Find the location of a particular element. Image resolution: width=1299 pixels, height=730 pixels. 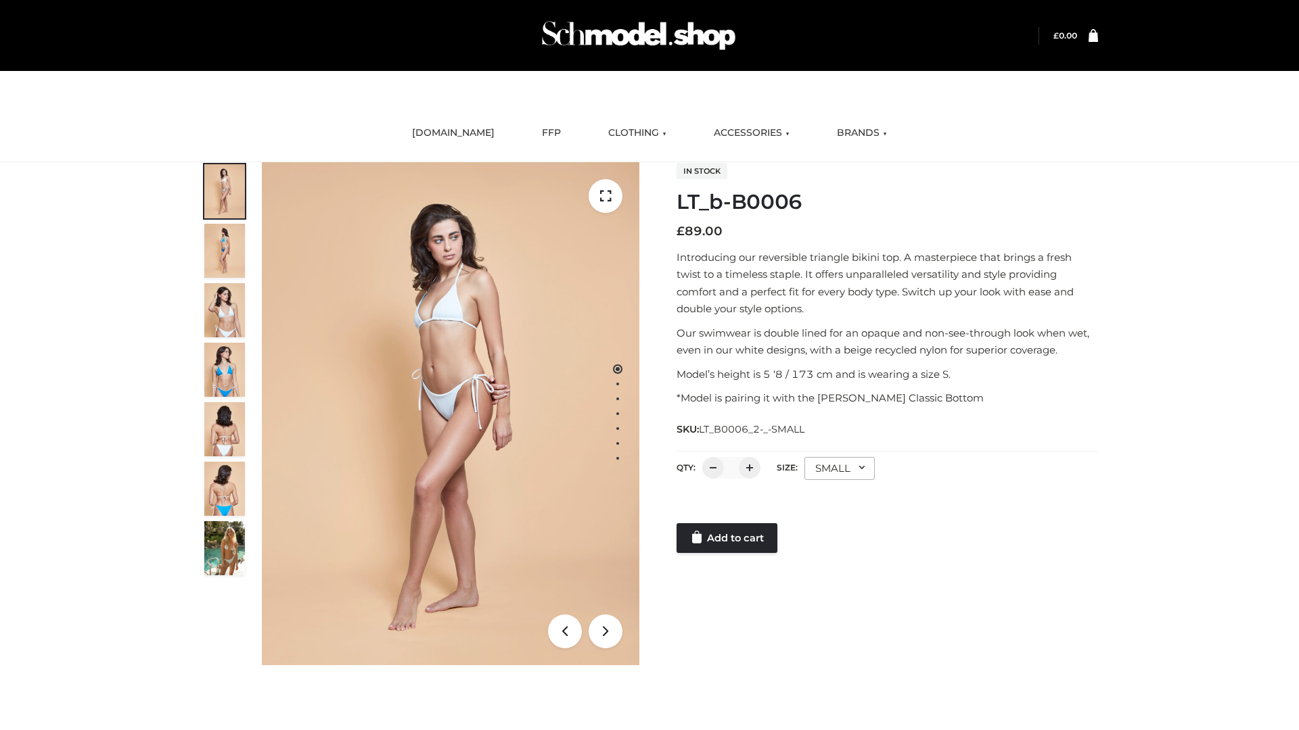

p: Our swimwear is double lined for an opaque and non-see-through look when wet, even in our white d... is located at coordinates (887, 342).